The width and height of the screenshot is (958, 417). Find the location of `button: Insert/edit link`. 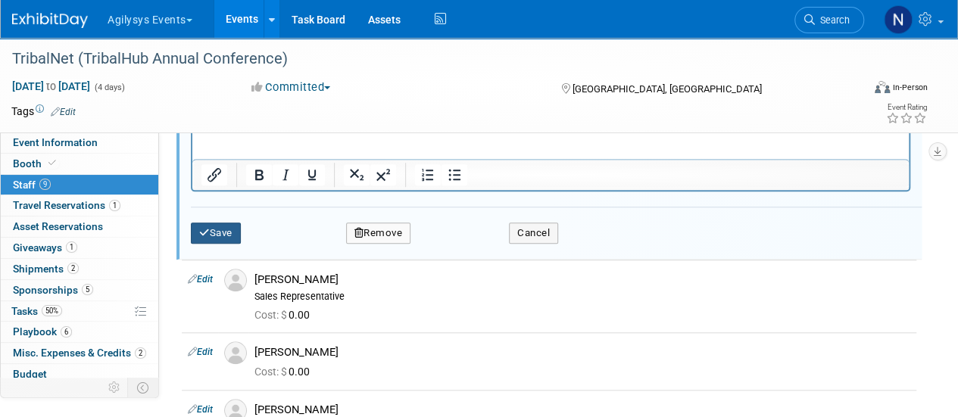

button: Insert/edit link is located at coordinates (214, 175).